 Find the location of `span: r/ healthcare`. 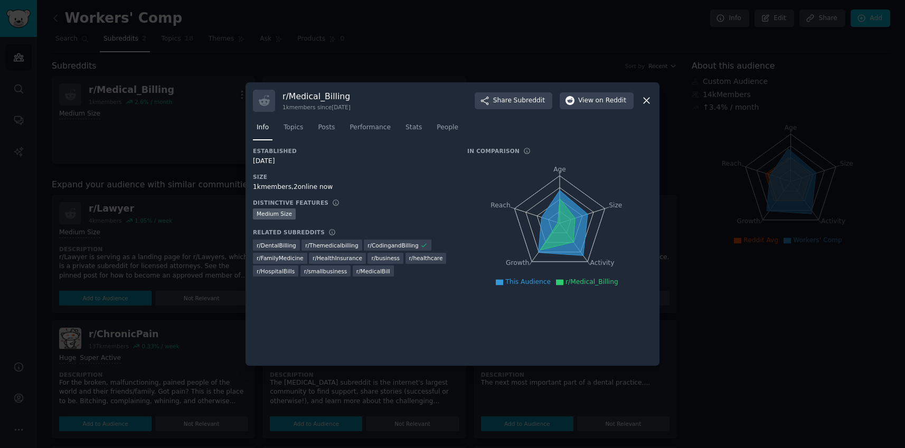

span: r/ healthcare is located at coordinates (426, 258).